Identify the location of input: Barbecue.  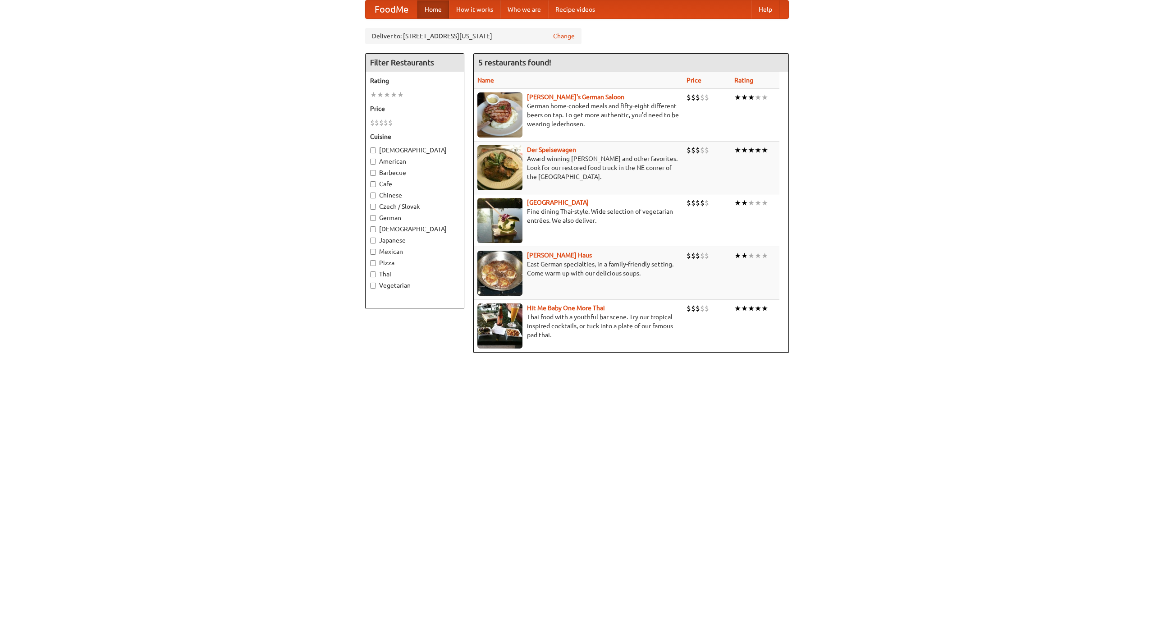
(373, 173).